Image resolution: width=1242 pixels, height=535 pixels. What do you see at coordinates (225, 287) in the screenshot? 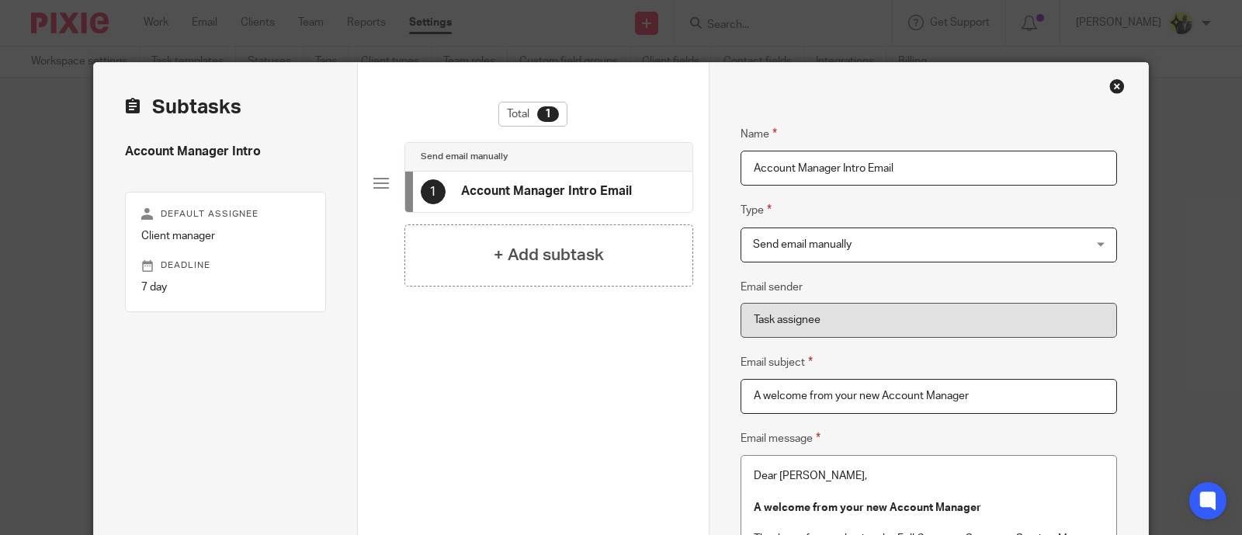
I see `p: 7 day` at bounding box center [225, 287].